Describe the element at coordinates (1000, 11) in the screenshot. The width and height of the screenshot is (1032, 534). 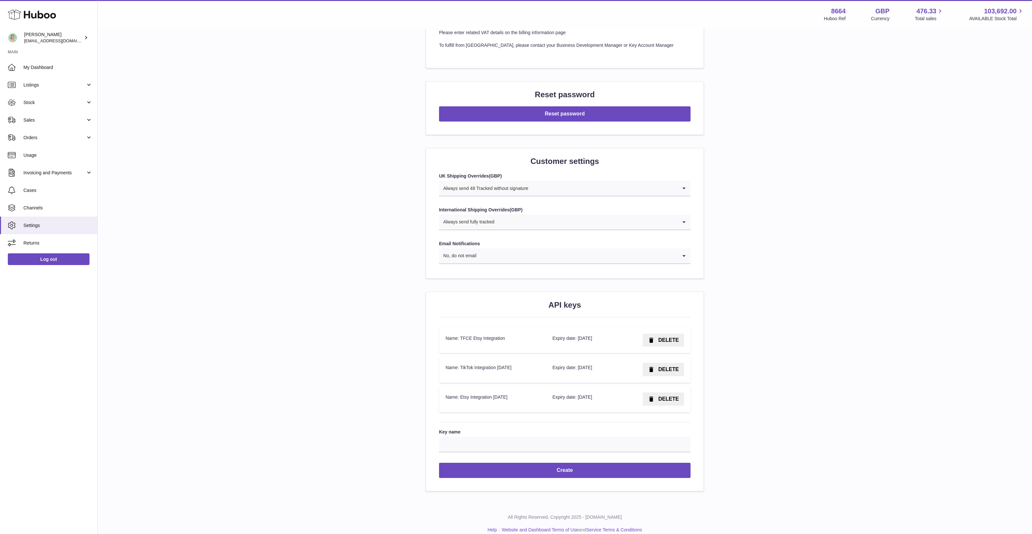
I see `span: 103,692.00` at that location.